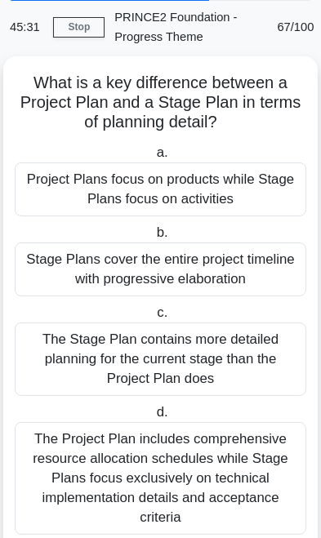 Image resolution: width=321 pixels, height=538 pixels. Describe the element at coordinates (162, 411) in the screenshot. I see `span: d.` at that location.